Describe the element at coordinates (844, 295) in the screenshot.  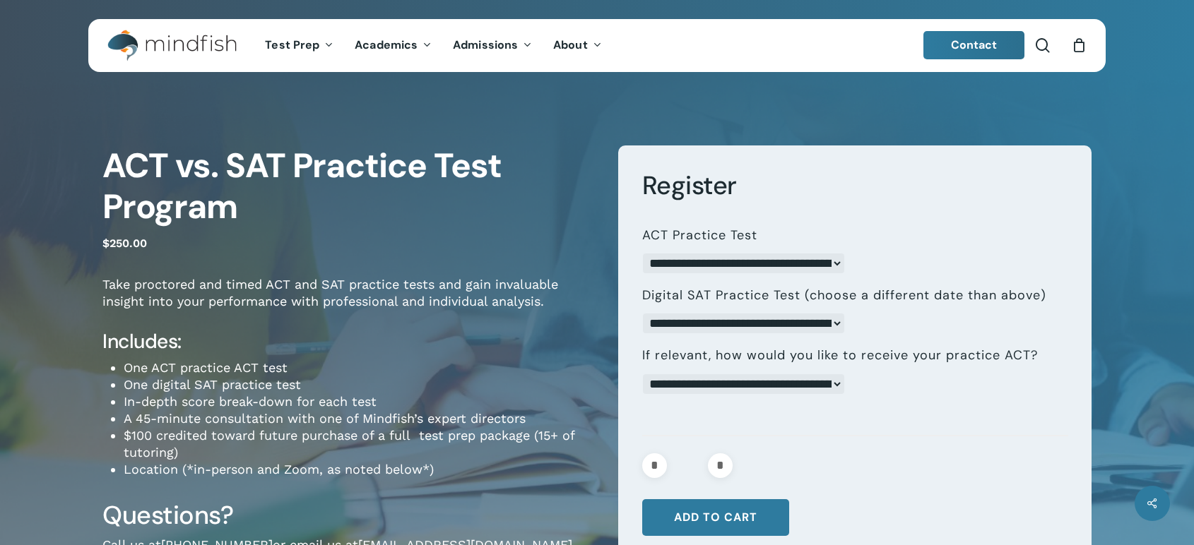
I see `label: Digital SAT Practice Test (choose a different date than above)` at that location.